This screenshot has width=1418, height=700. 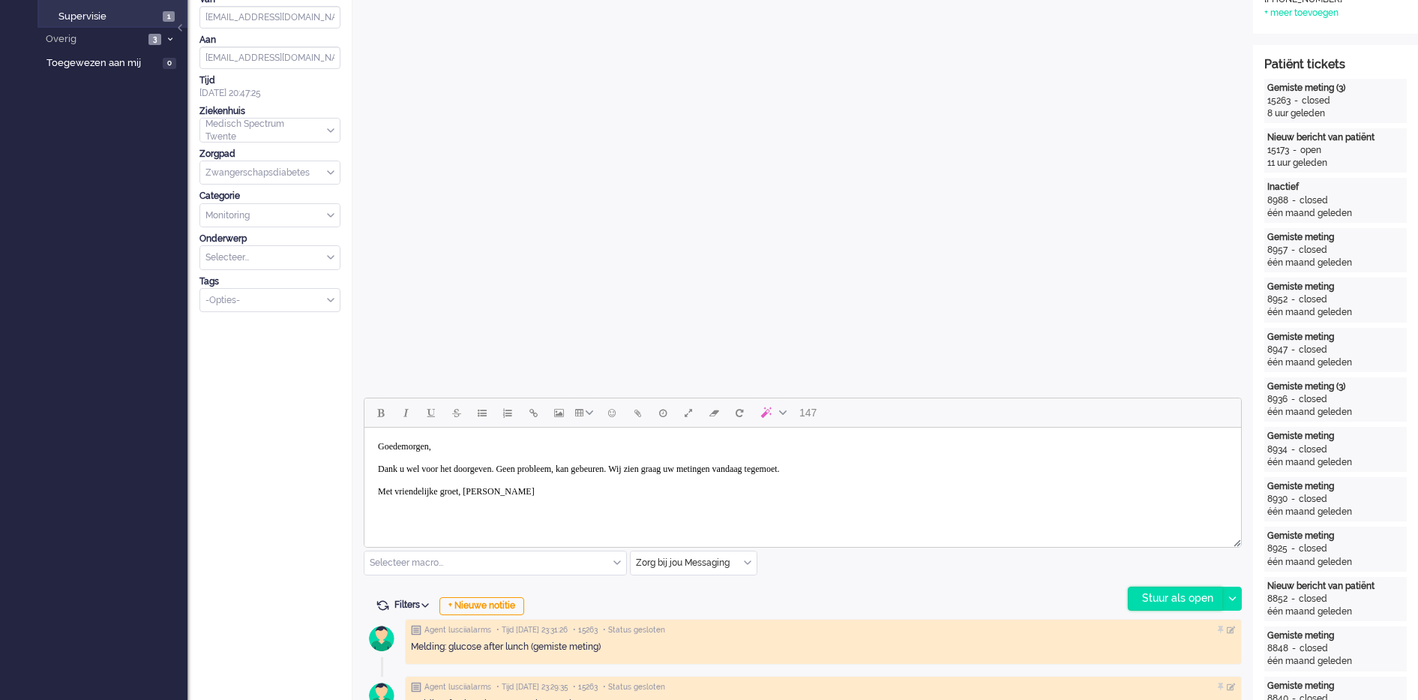 What do you see at coordinates (1278, 200) in the screenshot?
I see `div: 8988` at bounding box center [1278, 200].